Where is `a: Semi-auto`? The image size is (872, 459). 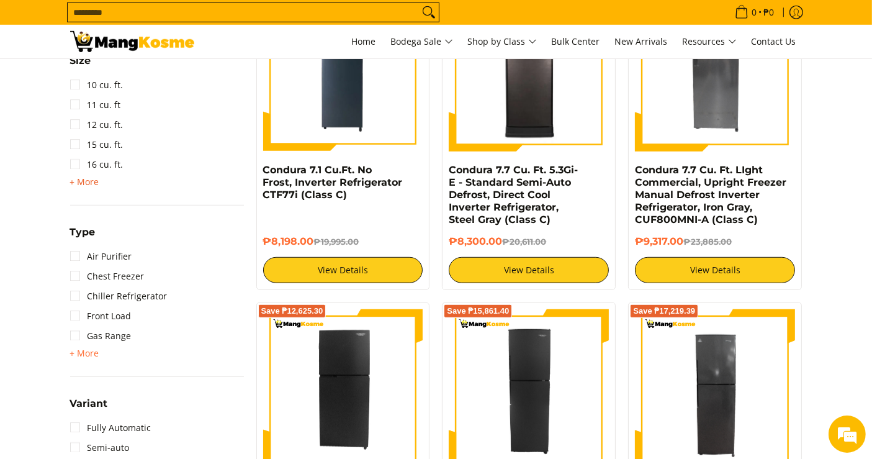 a: Semi-auto is located at coordinates (100, 448).